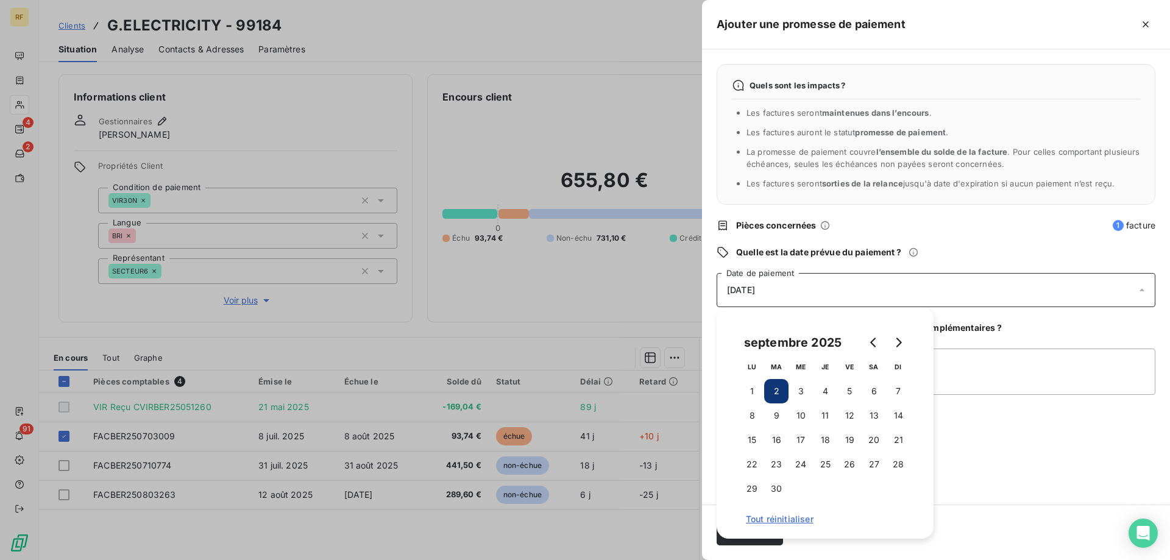 This screenshot has height=560, width=1170. I want to click on span: Quelle est la date prévue du paiement ?, so click(818, 252).